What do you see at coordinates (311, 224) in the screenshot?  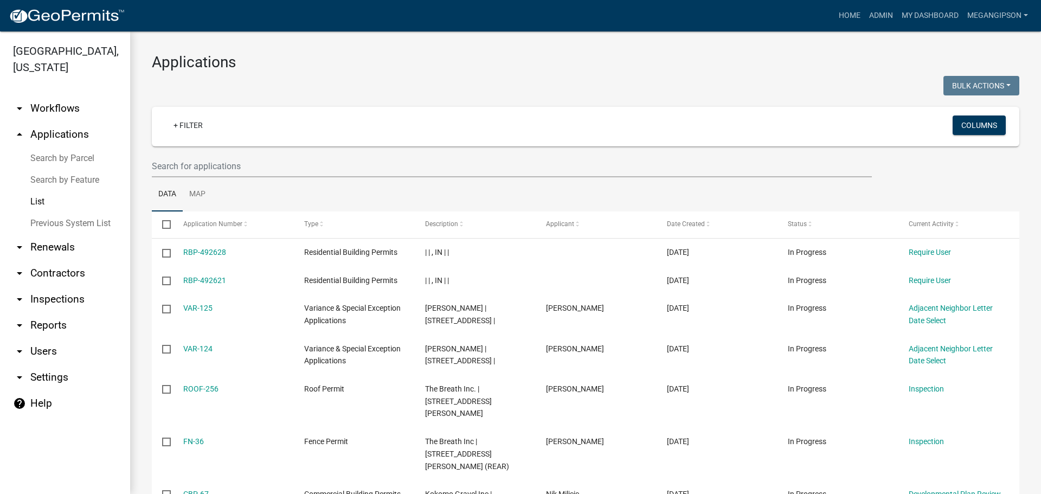 I see `span: Type` at bounding box center [311, 224].